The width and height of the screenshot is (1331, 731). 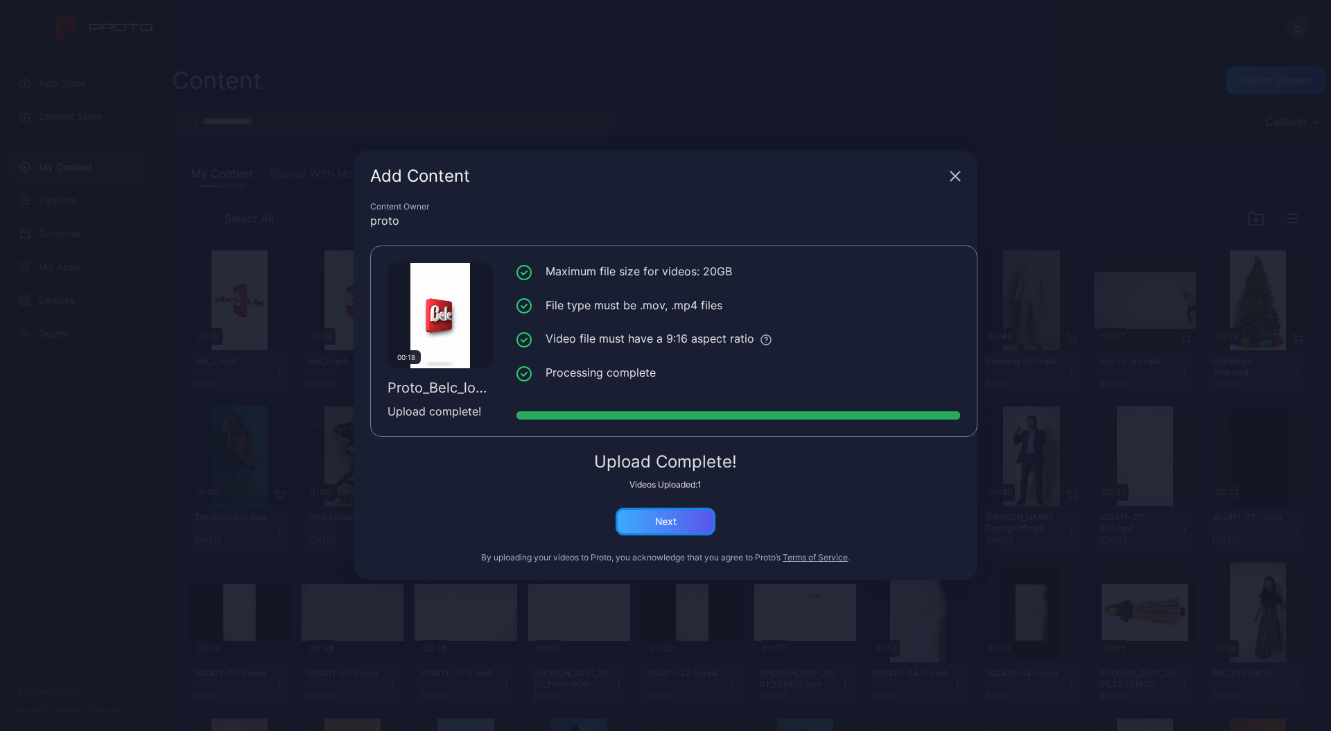 What do you see at coordinates (815, 557) in the screenshot?
I see `button: Terms of Service` at bounding box center [815, 557].